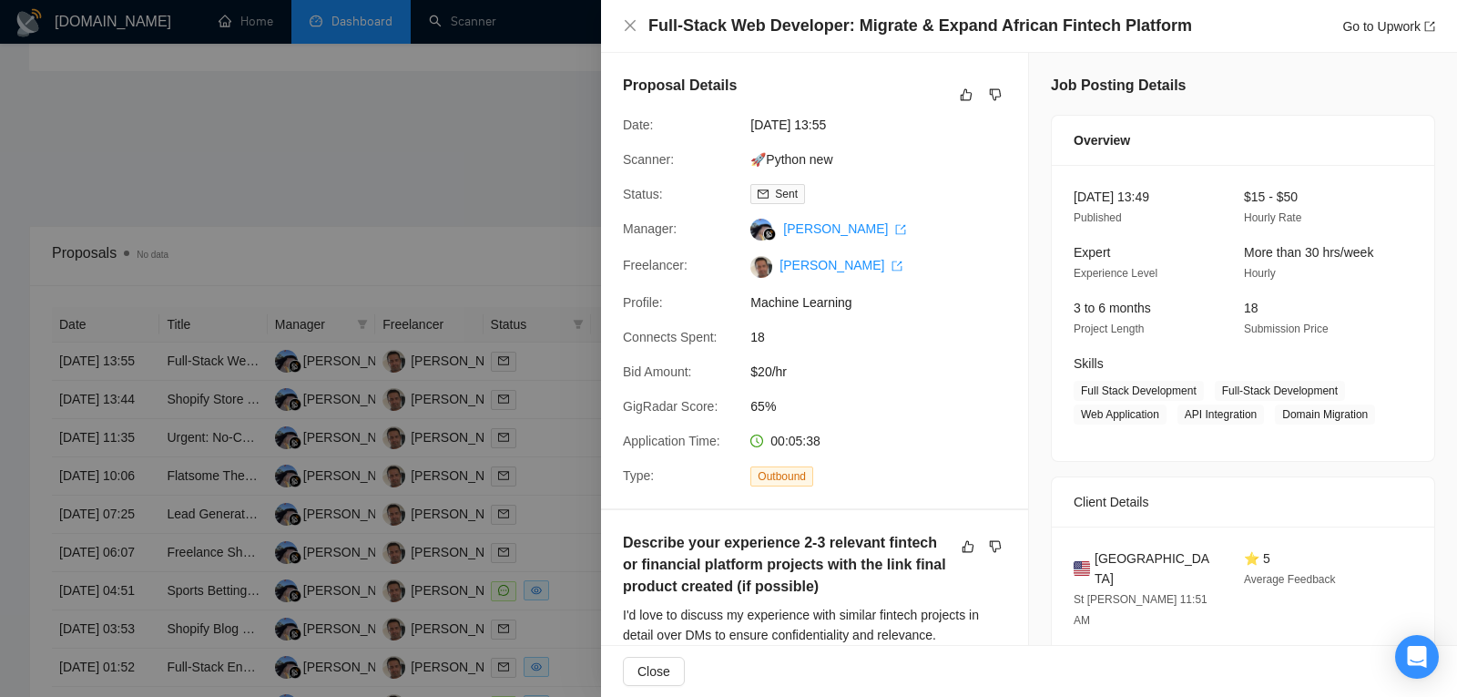  Describe the element at coordinates (1389, 26) in the screenshot. I see `a: Go to Upworkexport` at that location.